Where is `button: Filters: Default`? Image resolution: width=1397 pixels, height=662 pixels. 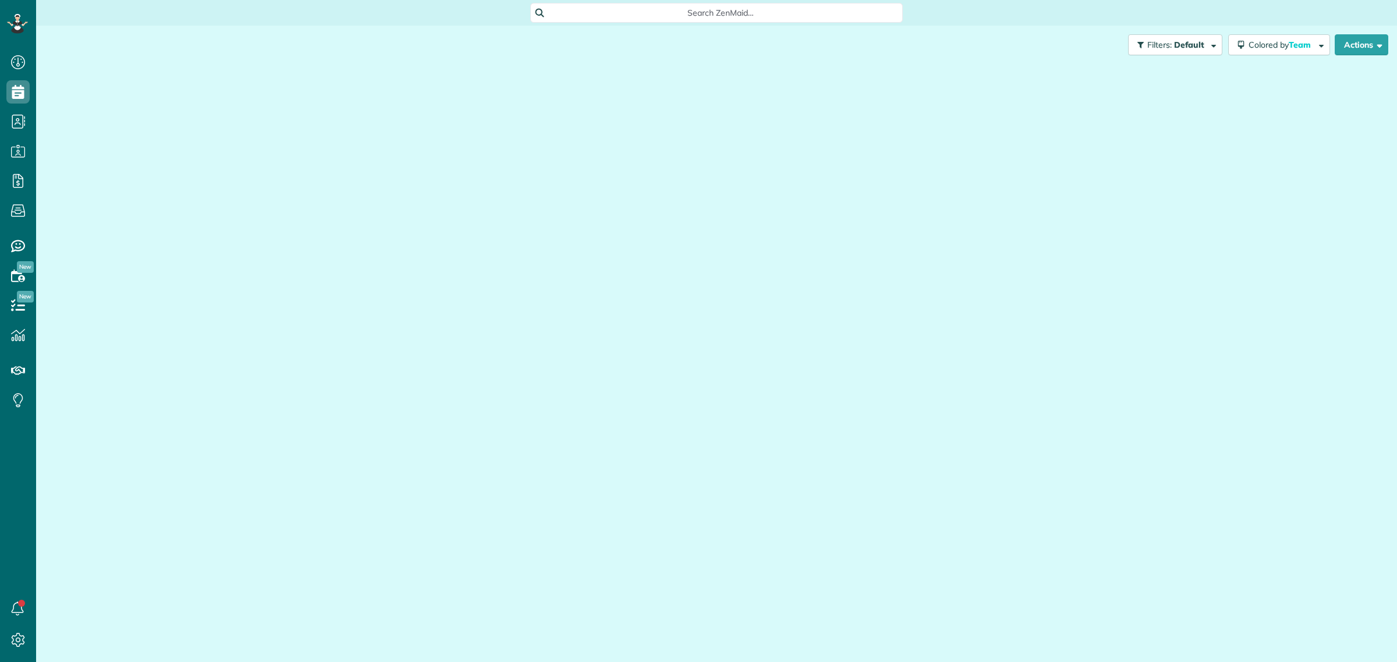
button: Filters: Default is located at coordinates (1175, 45).